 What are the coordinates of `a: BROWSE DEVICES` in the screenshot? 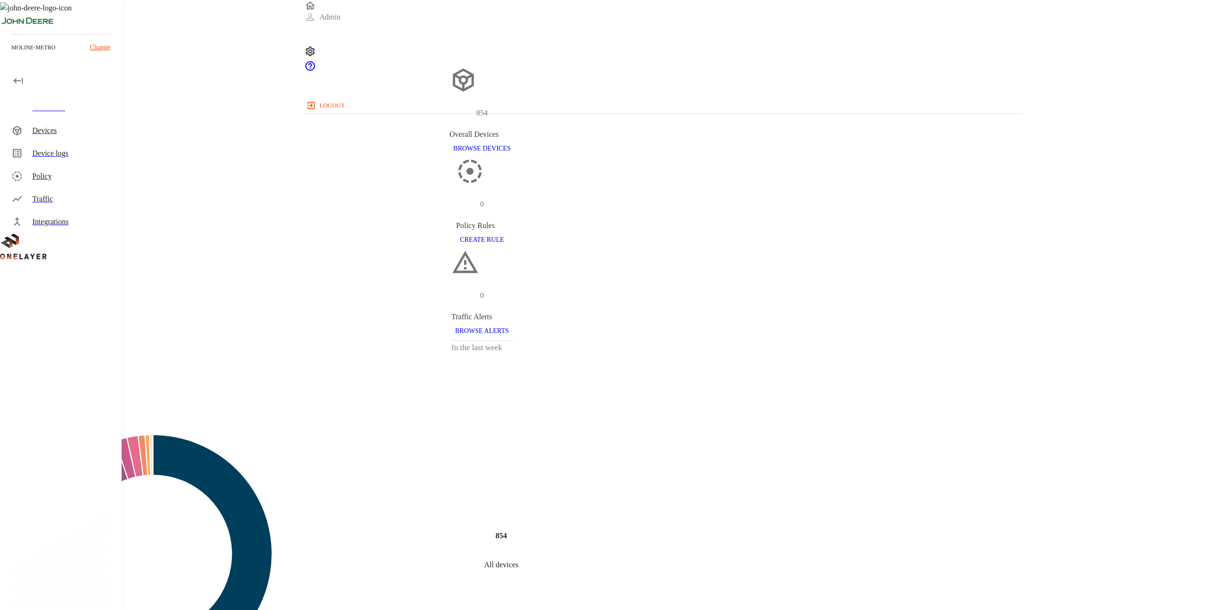 It's located at (482, 148).